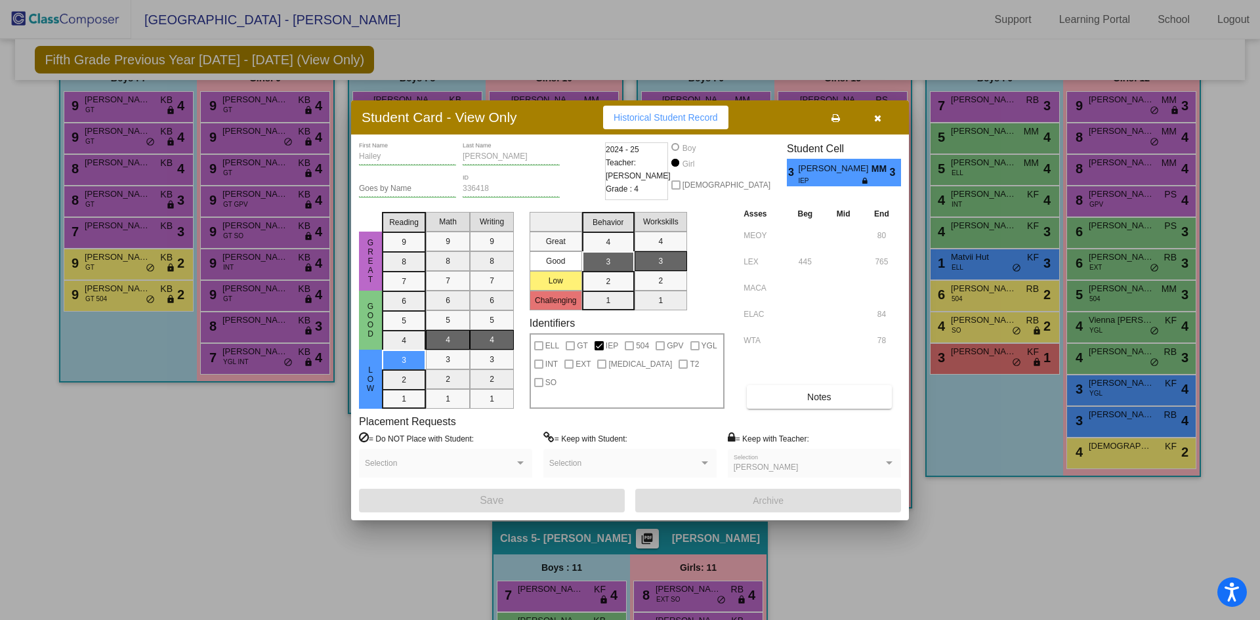  What do you see at coordinates (710, 346) in the screenshot?
I see `span: YGL` at bounding box center [710, 346].